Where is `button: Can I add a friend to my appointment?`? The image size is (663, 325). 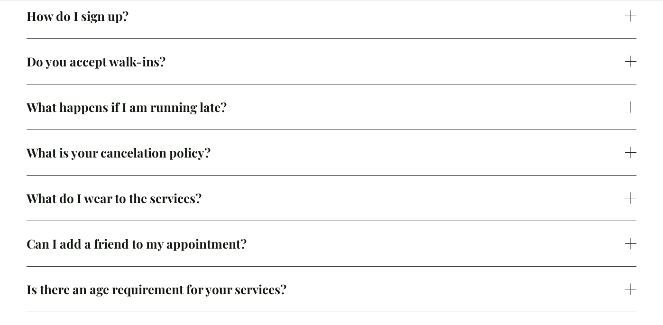
button: Can I add a friend to my appointment? is located at coordinates (331, 243).